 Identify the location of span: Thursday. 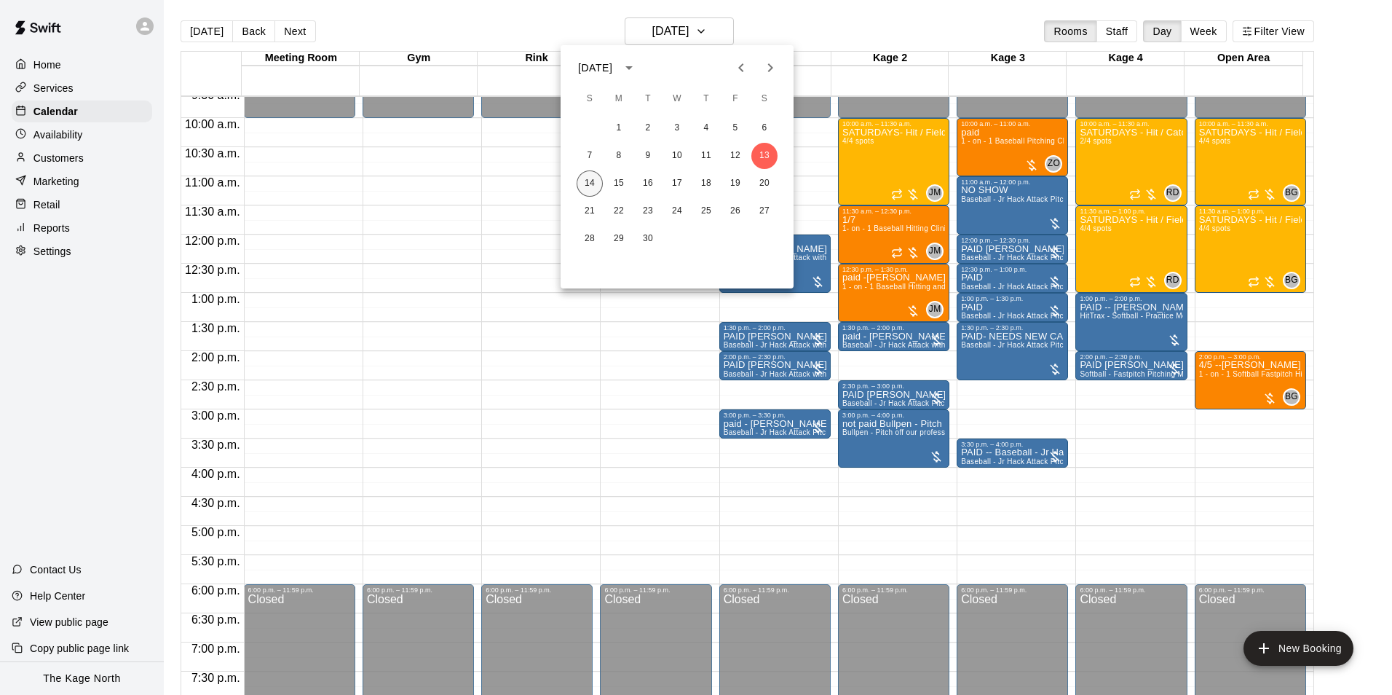
(706, 99).